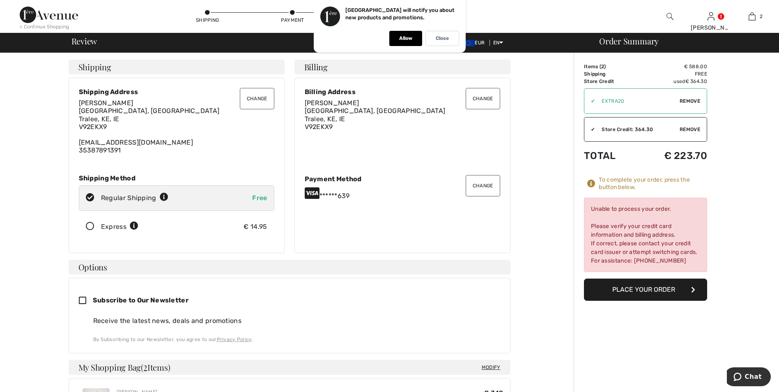 The height and width of the screenshot is (392, 779). What do you see at coordinates (177, 178) in the screenshot?
I see `div: Shipping Method` at bounding box center [177, 178].